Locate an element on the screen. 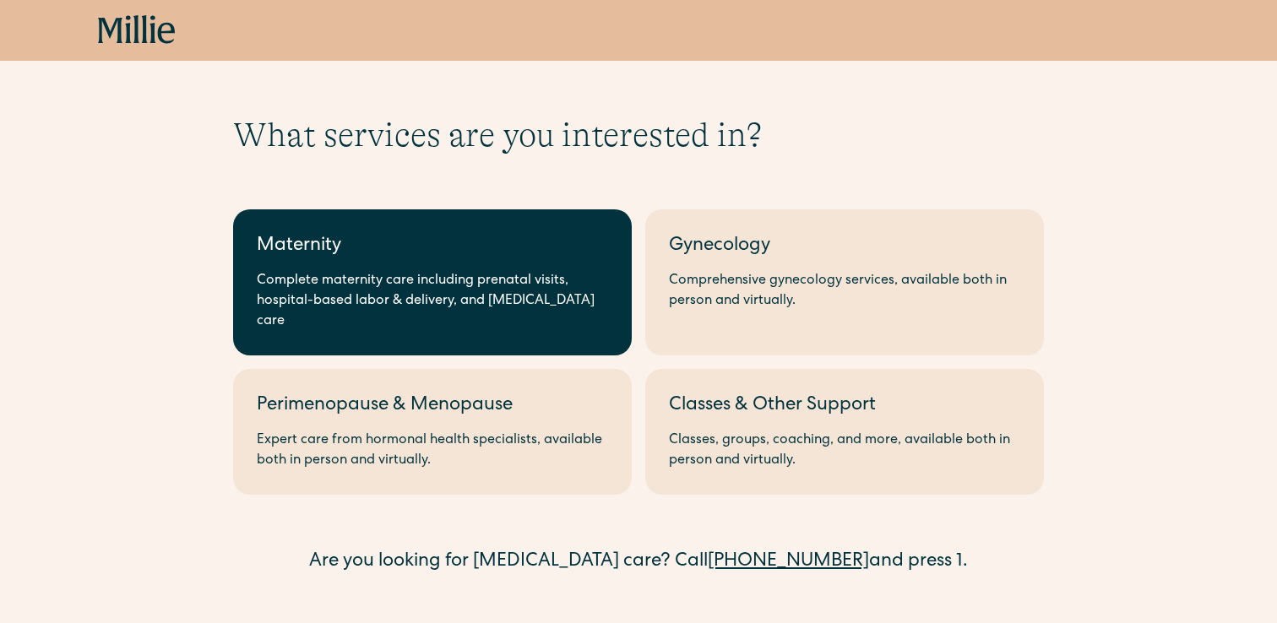 The height and width of the screenshot is (623, 1277). div: Expert care from hormonal health specialists, available both in person and virtually. is located at coordinates (432, 451).